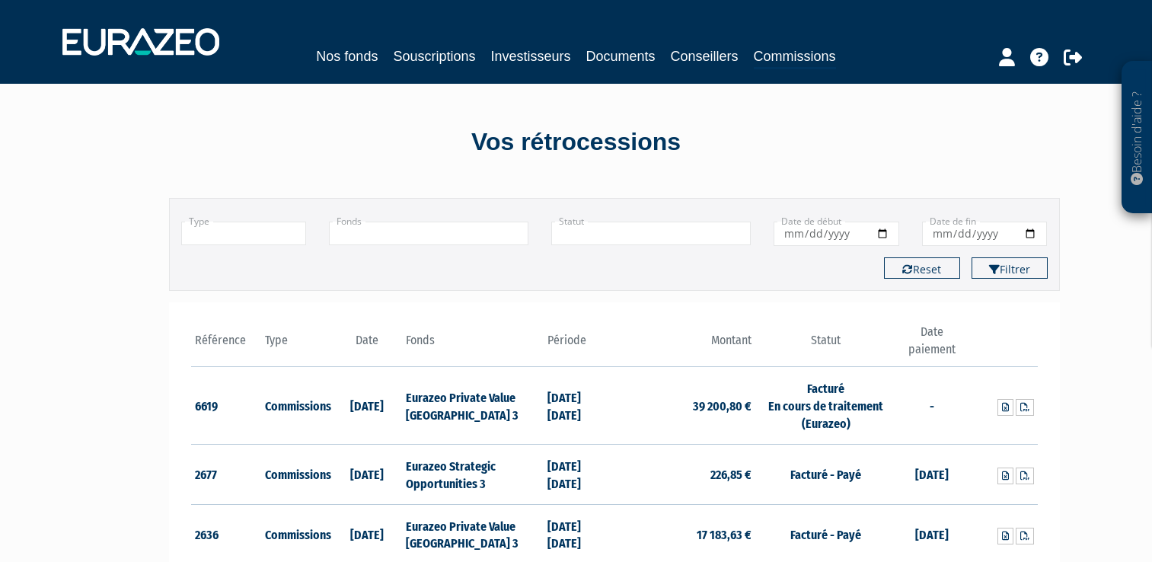 Image resolution: width=1152 pixels, height=562 pixels. Describe the element at coordinates (684, 406) in the screenshot. I see `td: 39 200,80 €` at that location.